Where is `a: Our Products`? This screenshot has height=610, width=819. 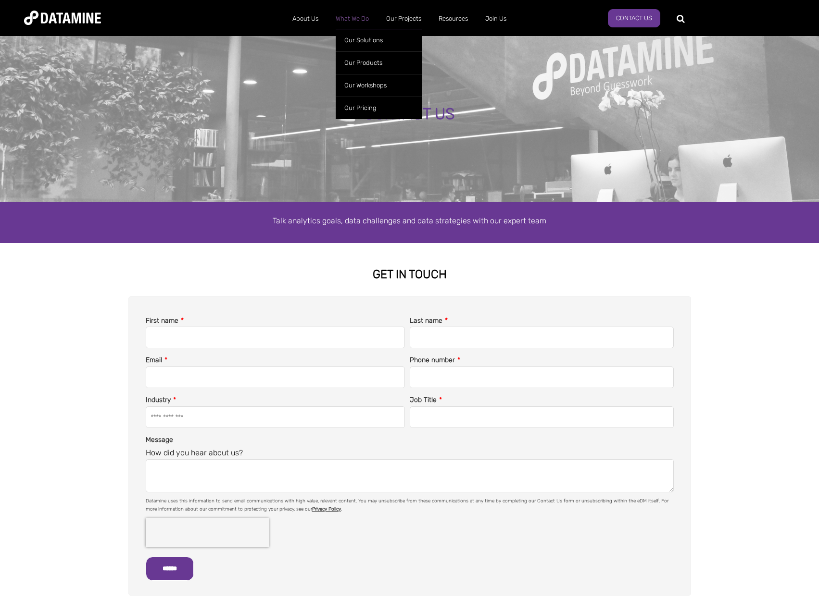
a: Our Products is located at coordinates (379, 62).